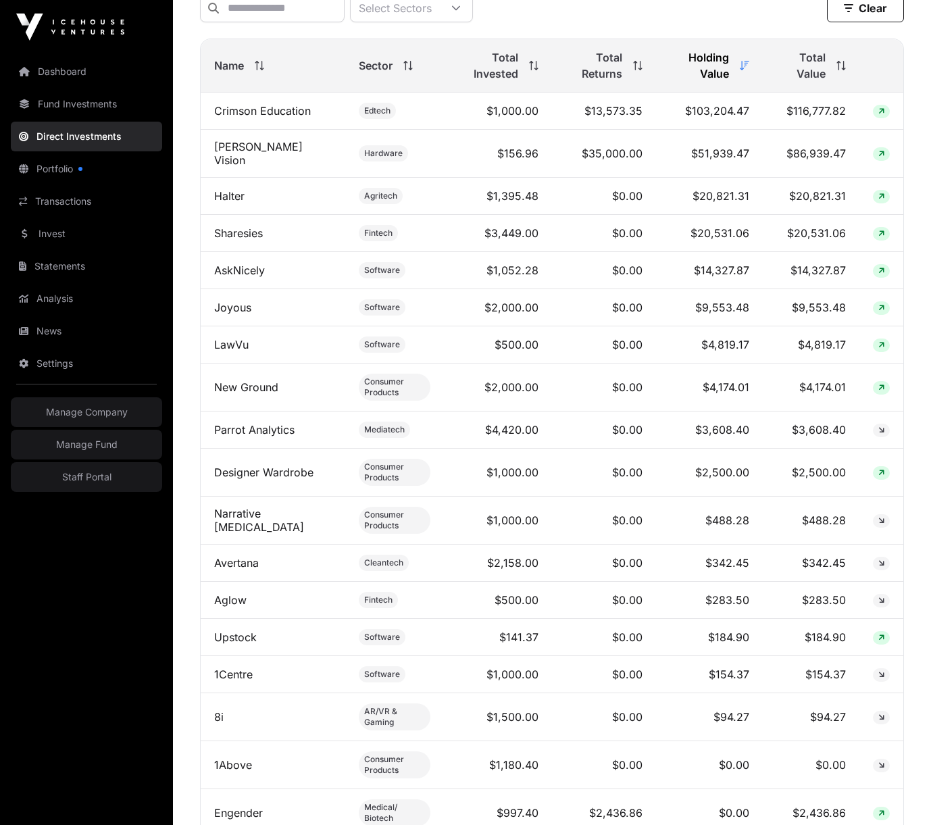 The width and height of the screenshot is (931, 825). What do you see at coordinates (811, 520) in the screenshot?
I see `td: $488.28` at bounding box center [811, 520].